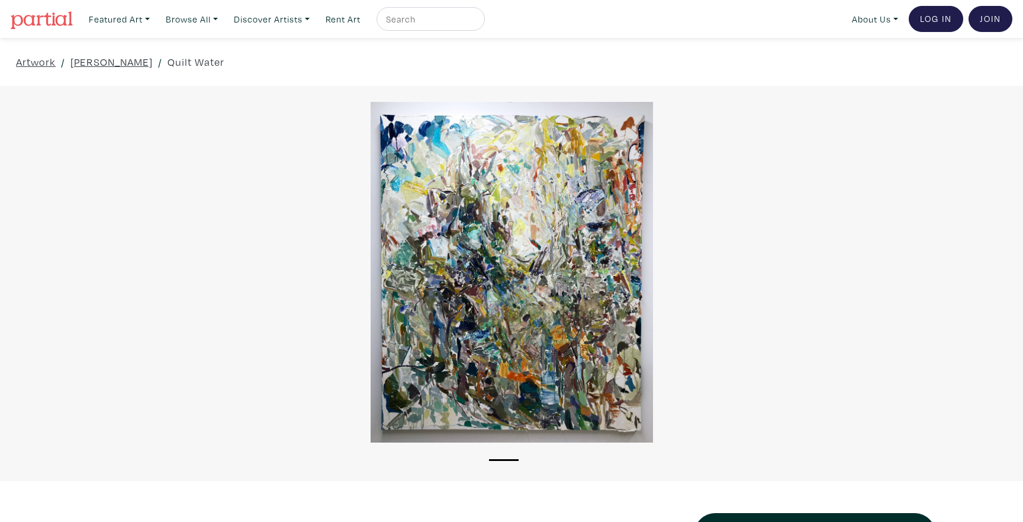 The image size is (1023, 522). I want to click on a: Artwork, so click(36, 62).